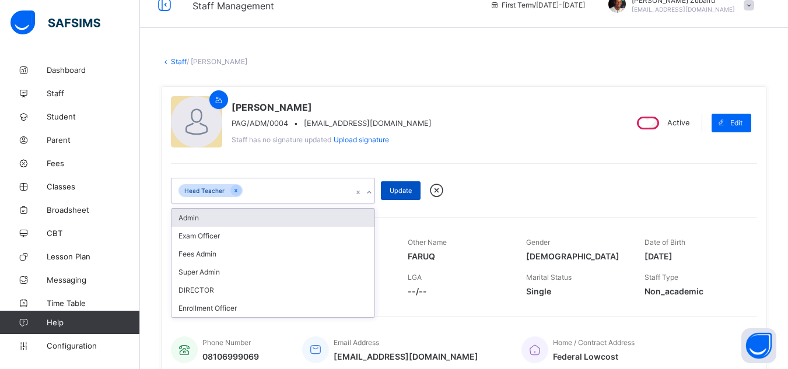 This screenshot has width=788, height=369. Describe the element at coordinates (273, 308) in the screenshot. I see `div: Enrollment Officer` at that location.